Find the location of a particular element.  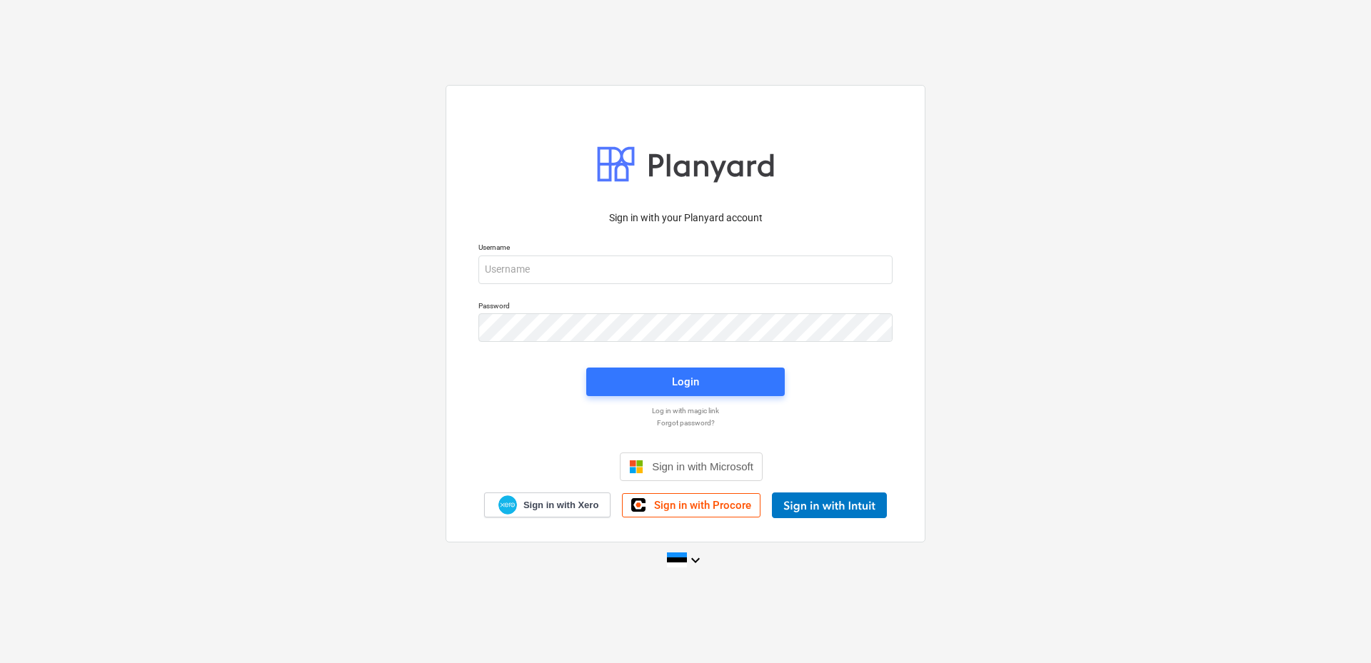

span: Sign in with Xero is located at coordinates (561, 506).